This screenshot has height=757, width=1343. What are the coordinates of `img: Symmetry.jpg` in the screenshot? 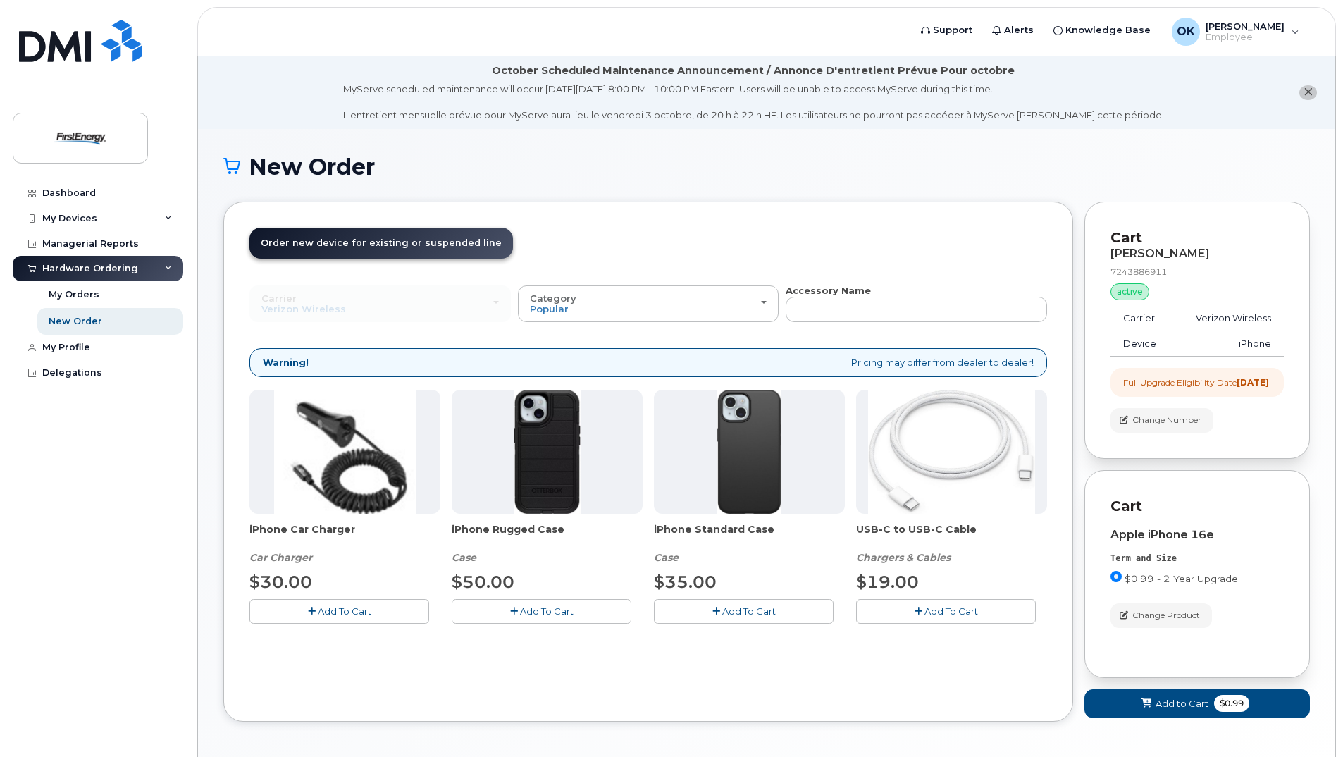 It's located at (749, 452).